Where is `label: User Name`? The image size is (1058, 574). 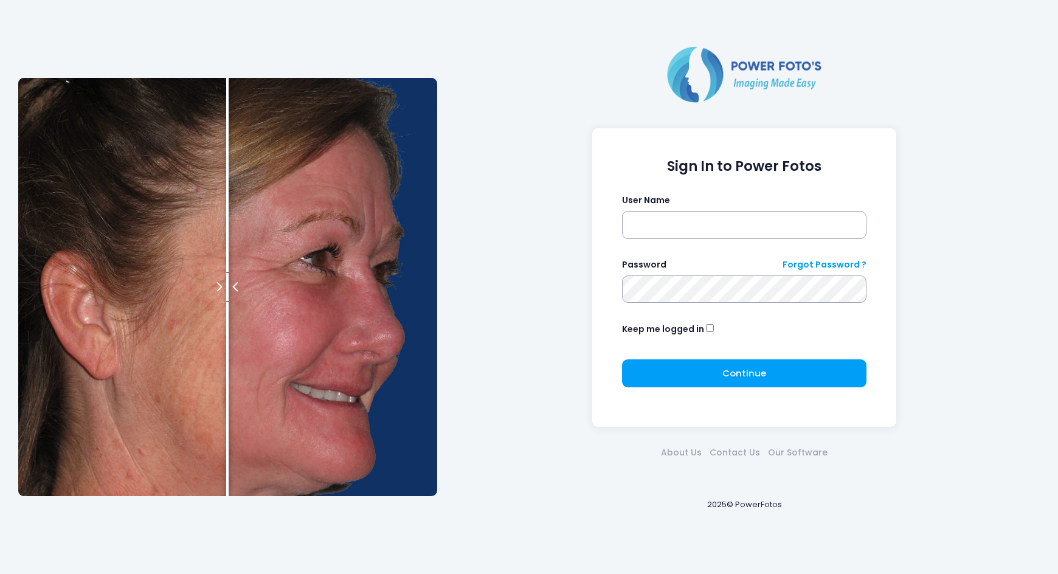
label: User Name is located at coordinates (646, 200).